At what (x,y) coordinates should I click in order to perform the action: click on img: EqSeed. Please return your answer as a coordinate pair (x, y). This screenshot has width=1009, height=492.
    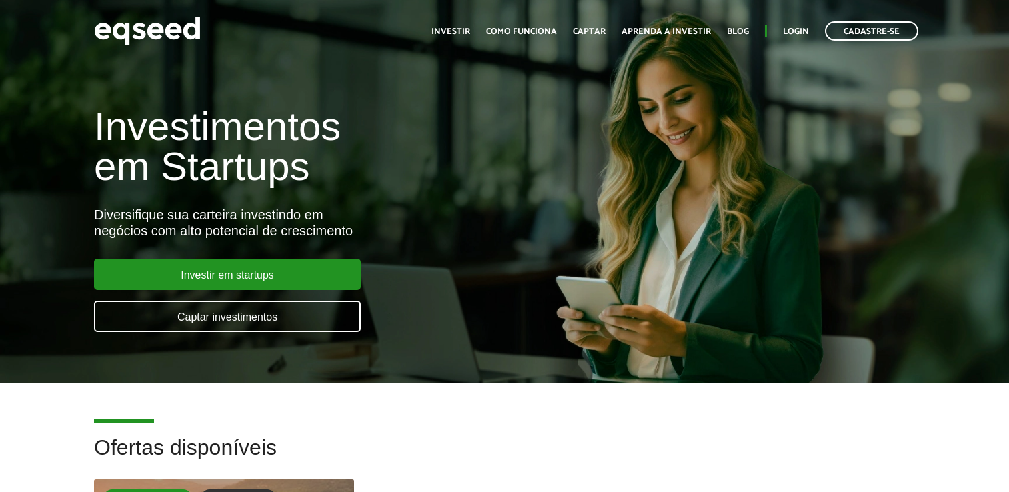
    Looking at the image, I should click on (147, 31).